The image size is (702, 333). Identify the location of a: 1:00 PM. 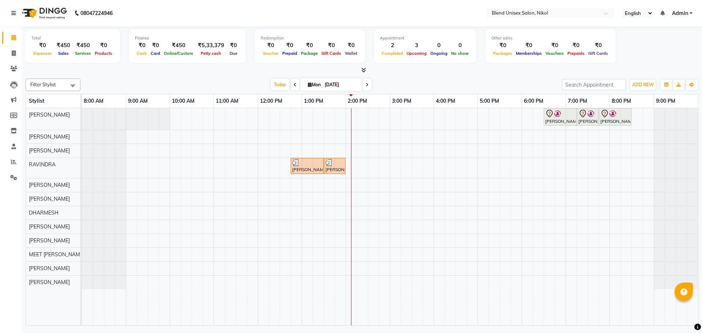
(313, 101).